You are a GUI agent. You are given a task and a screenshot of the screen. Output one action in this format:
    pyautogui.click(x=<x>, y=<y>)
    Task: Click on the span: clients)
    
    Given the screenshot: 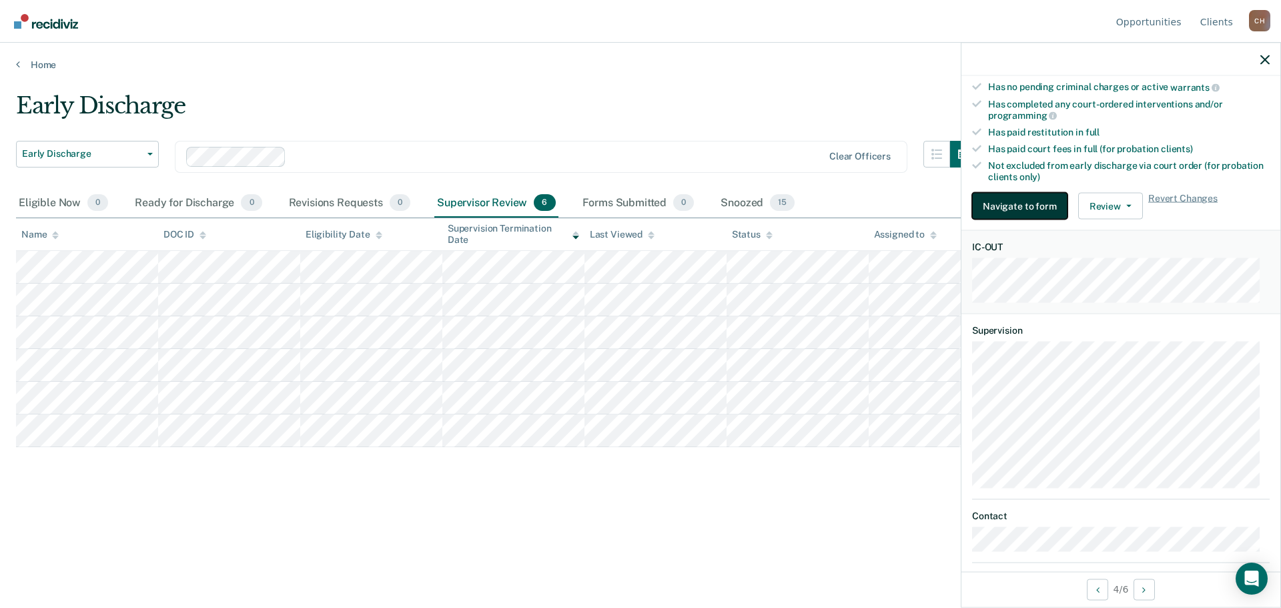 What is the action you would take?
    pyautogui.click(x=1177, y=148)
    